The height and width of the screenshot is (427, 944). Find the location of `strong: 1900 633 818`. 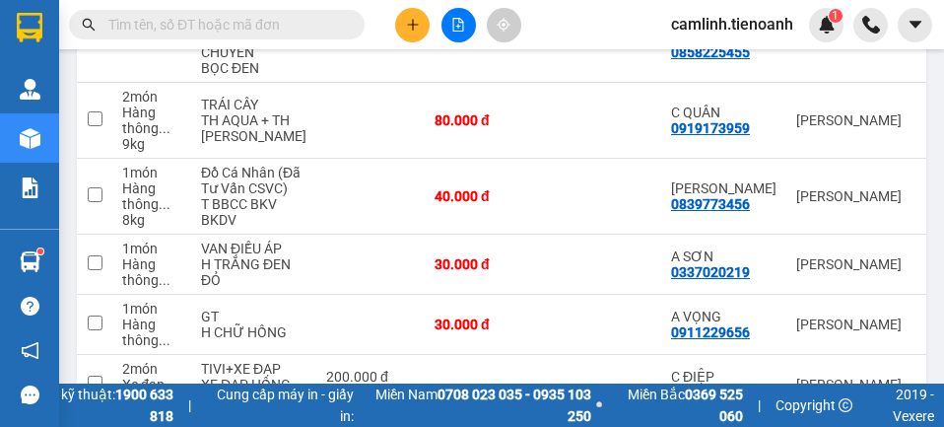

strong: 1900 633 818 is located at coordinates (144, 405).